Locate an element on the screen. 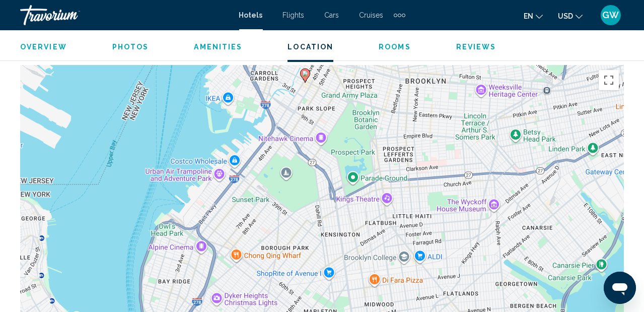 This screenshot has width=644, height=312. button: Extra navigation items is located at coordinates (399, 15).